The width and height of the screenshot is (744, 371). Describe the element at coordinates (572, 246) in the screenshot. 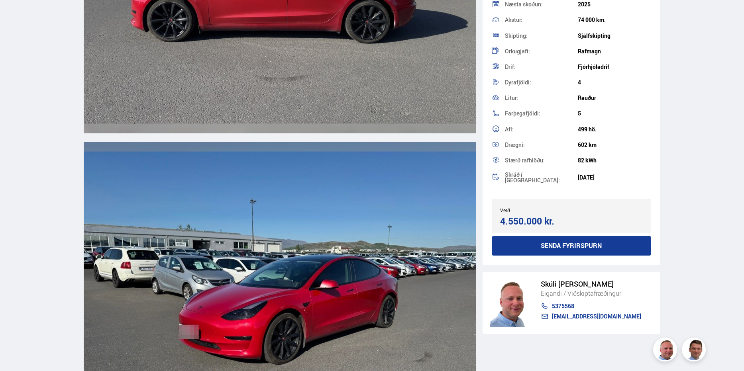

I see `button: Senda fyrirspurn` at that location.